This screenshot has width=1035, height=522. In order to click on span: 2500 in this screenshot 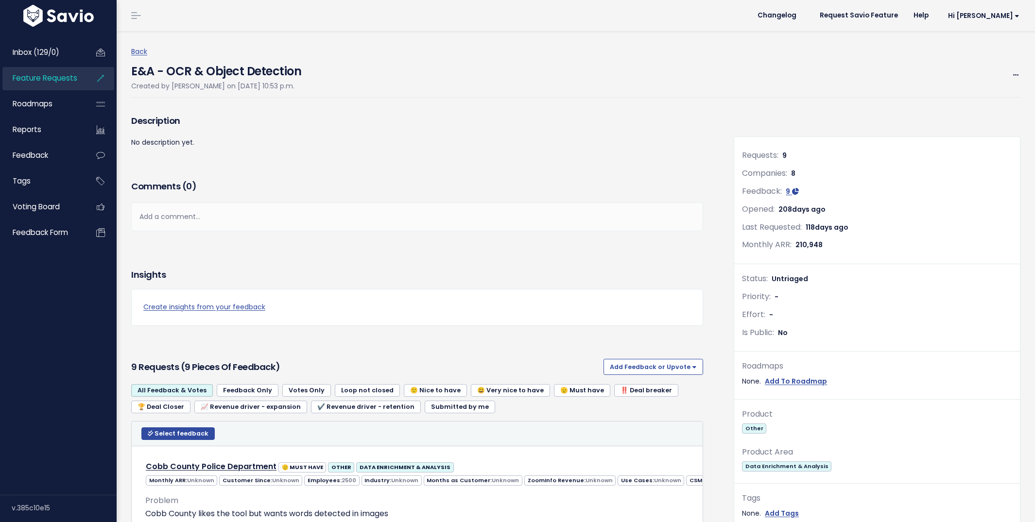, I will do `click(349, 480)`.